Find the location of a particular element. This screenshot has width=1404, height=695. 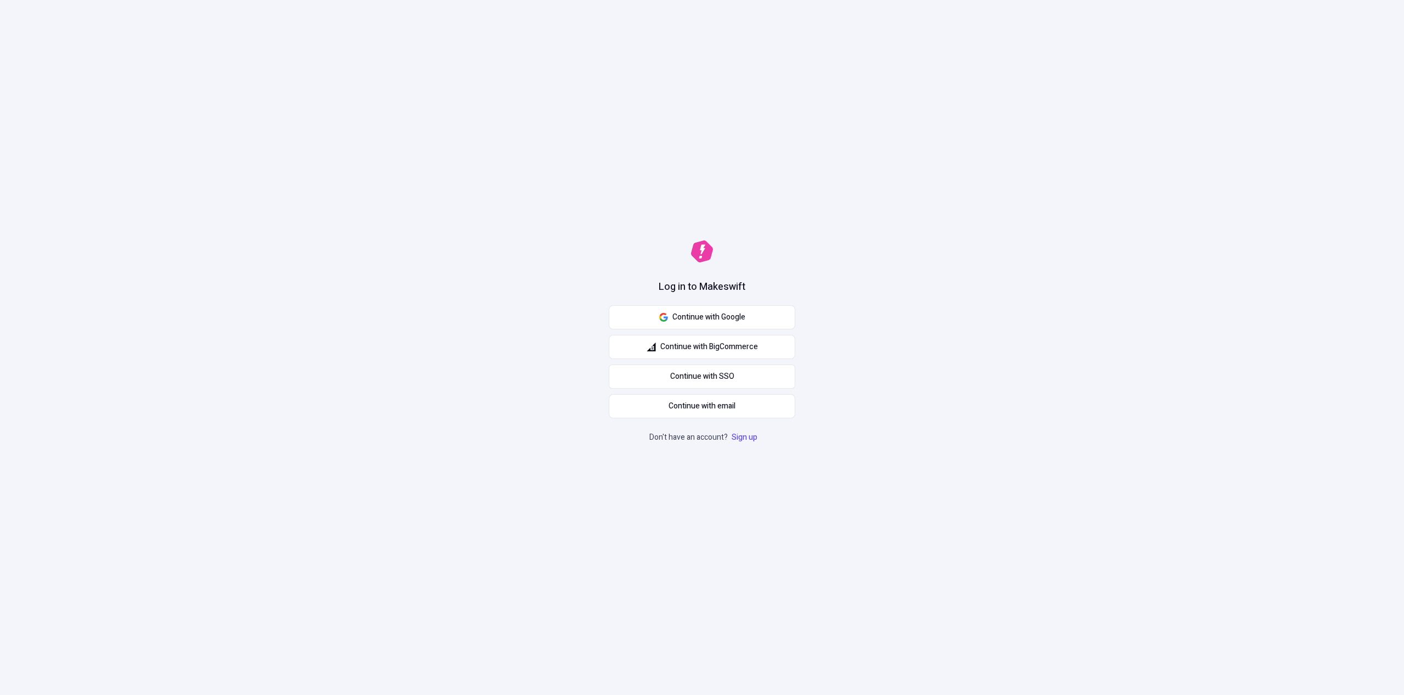

button: Continue with Google is located at coordinates (702, 317).